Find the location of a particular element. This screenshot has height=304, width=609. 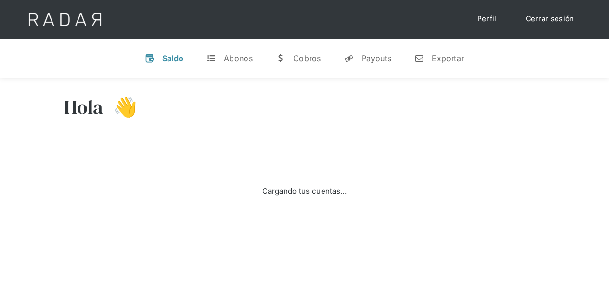

div: v is located at coordinates (150, 58).